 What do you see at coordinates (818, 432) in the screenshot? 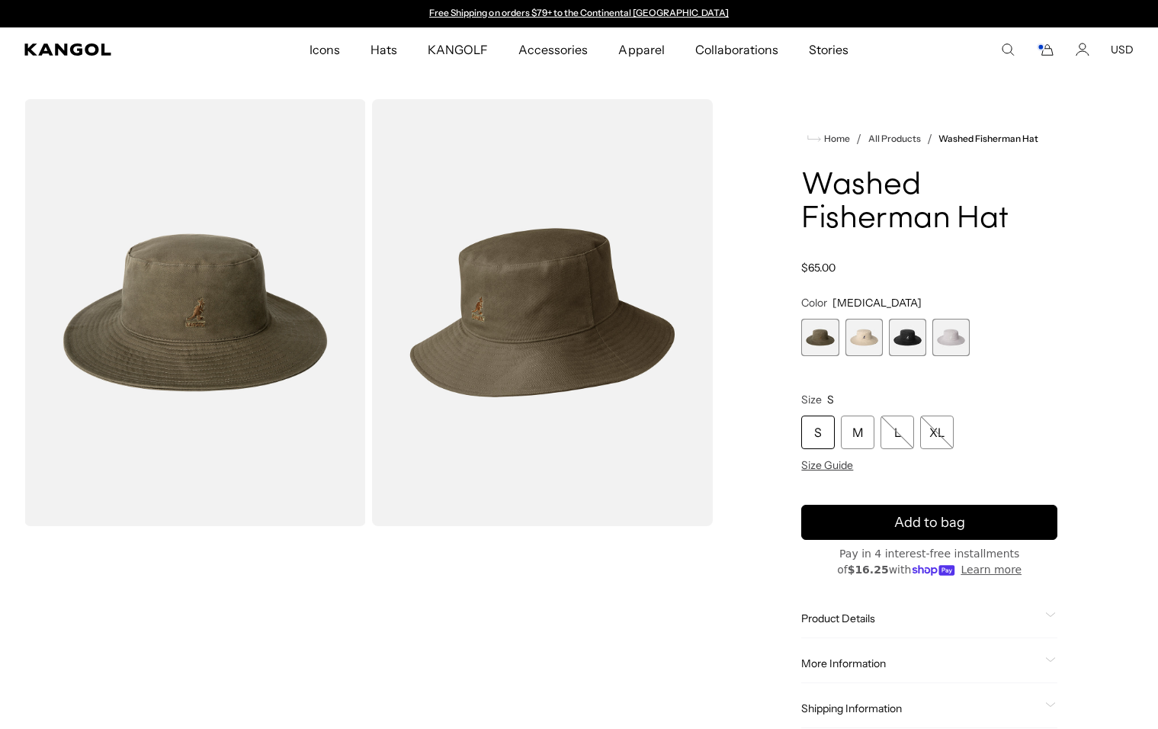
I see `div: S` at bounding box center [818, 432].